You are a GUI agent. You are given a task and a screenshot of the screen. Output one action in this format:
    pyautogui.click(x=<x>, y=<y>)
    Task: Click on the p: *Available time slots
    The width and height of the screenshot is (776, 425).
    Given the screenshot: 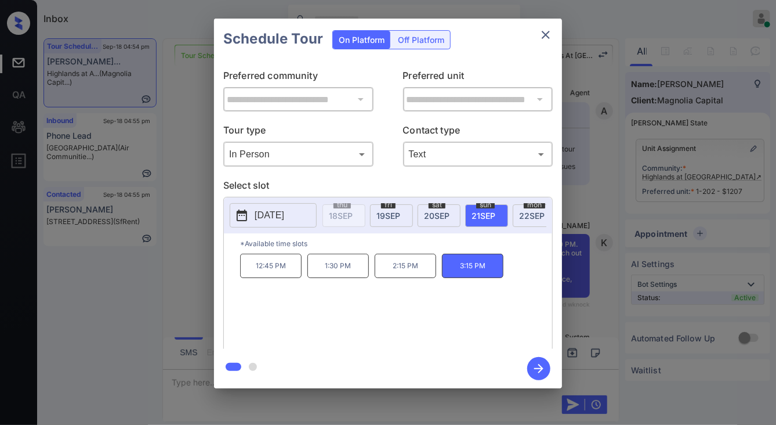 What is the action you would take?
    pyautogui.click(x=396, y=243)
    